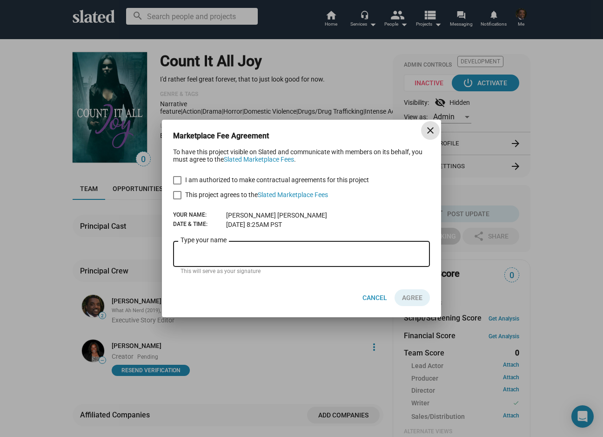  I want to click on mat-icon: close, so click(431, 130).